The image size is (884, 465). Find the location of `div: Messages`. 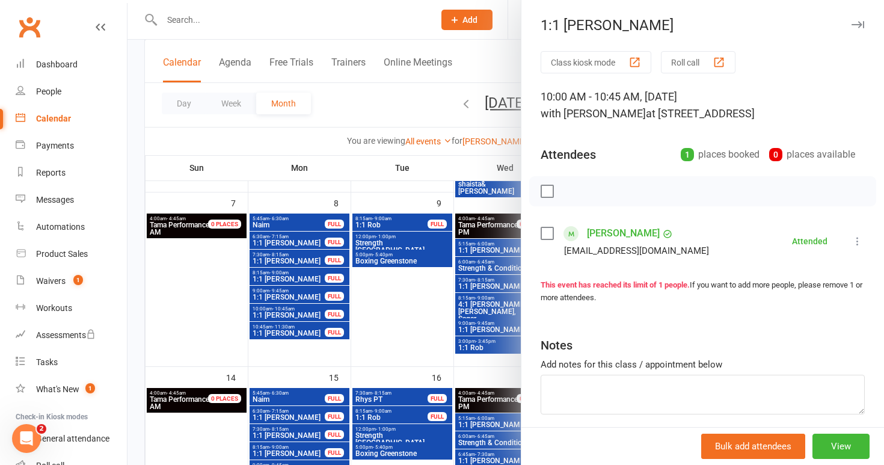

div: Messages is located at coordinates (55, 200).